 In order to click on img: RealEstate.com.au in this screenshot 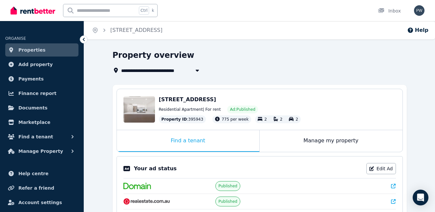, I will do `click(147, 201)`.